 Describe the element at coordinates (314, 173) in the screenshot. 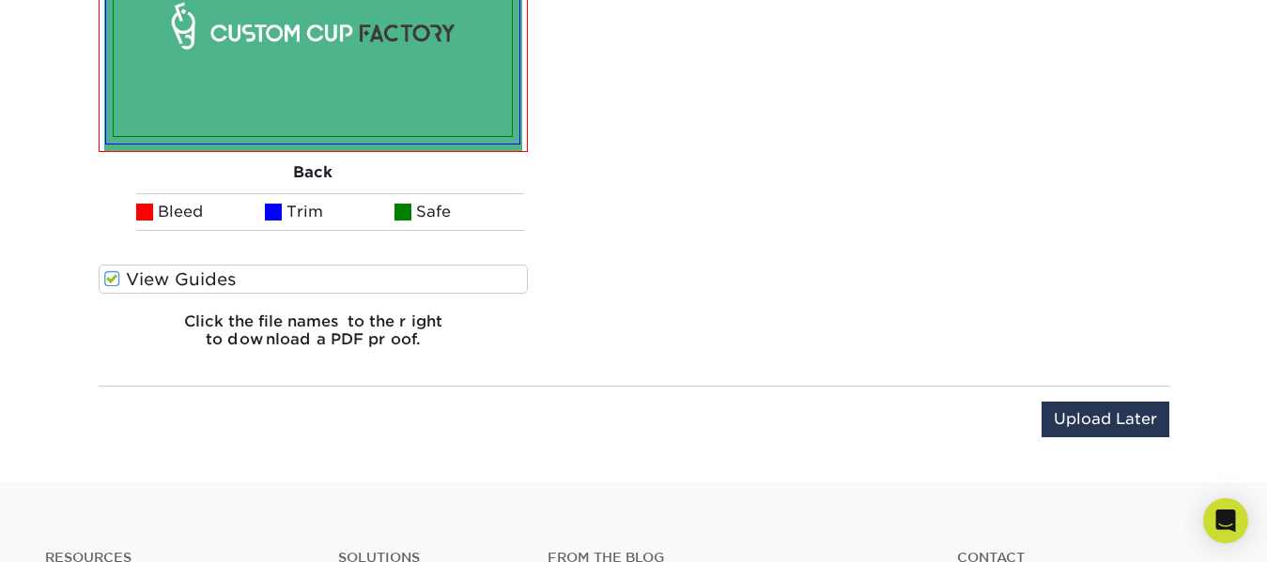

I see `div: Back` at that location.